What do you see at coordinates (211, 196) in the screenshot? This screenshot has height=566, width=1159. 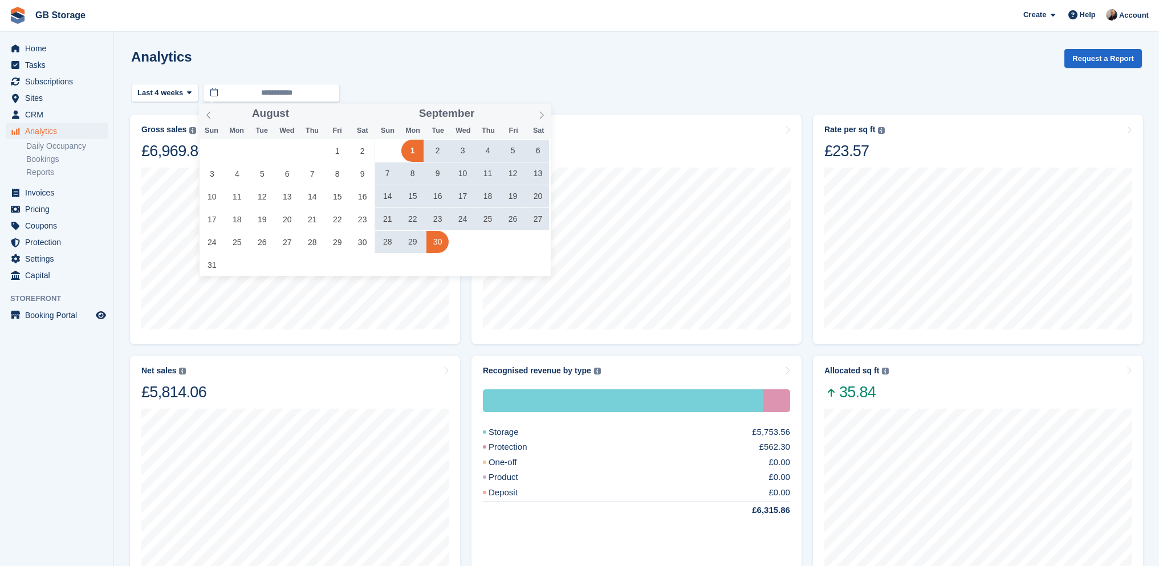 I see `span: August 10, 2025` at bounding box center [211, 196].